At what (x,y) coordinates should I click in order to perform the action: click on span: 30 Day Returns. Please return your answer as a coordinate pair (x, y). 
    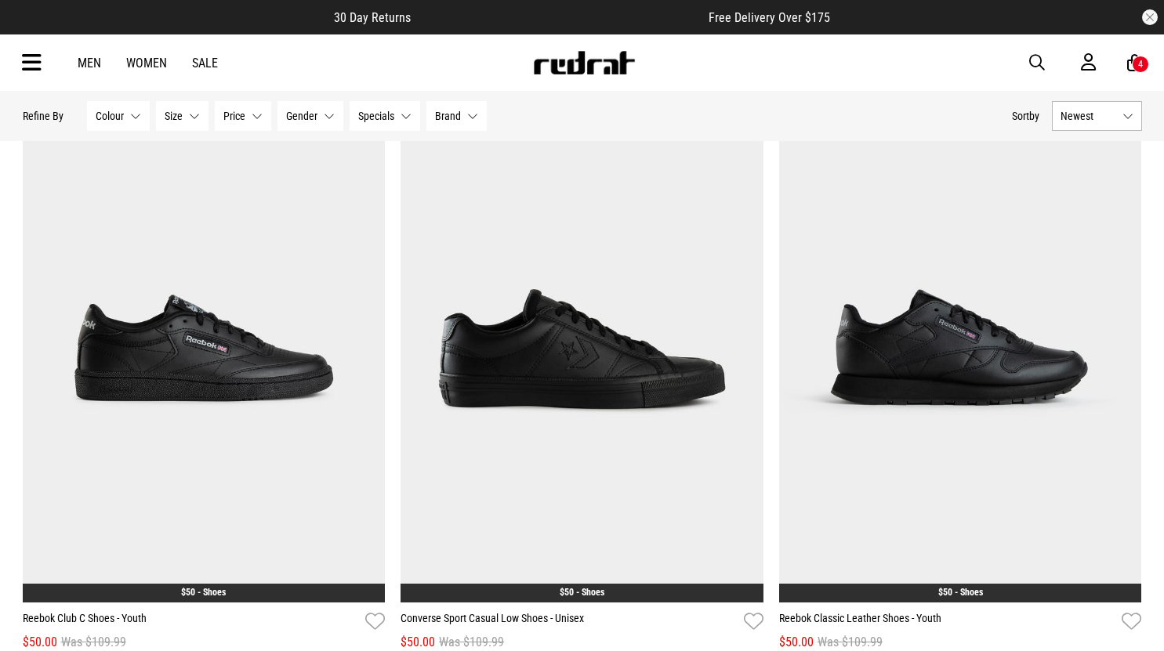
    Looking at the image, I should click on (372, 17).